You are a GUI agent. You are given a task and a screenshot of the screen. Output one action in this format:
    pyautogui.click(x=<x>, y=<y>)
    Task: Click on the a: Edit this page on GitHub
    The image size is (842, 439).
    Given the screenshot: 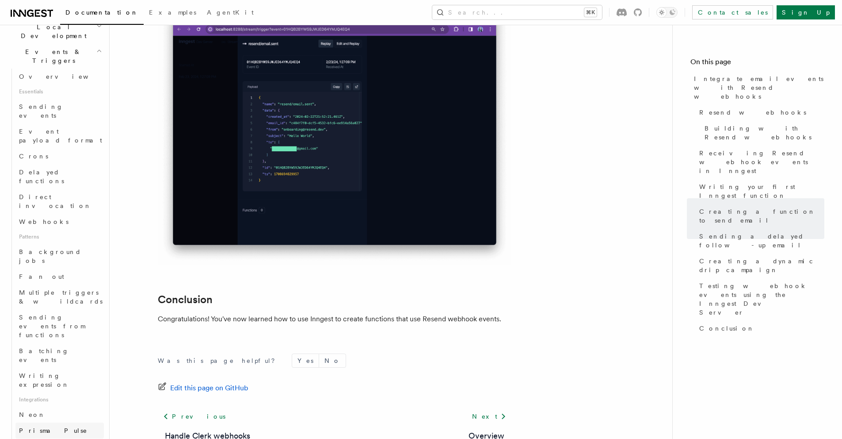 What is the action you would take?
    pyautogui.click(x=203, y=388)
    